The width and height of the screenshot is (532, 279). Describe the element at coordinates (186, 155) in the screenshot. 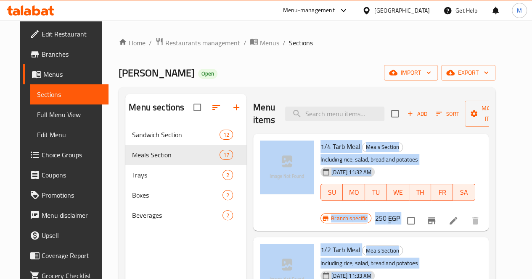

I see `div: Meals Section17` at that location.